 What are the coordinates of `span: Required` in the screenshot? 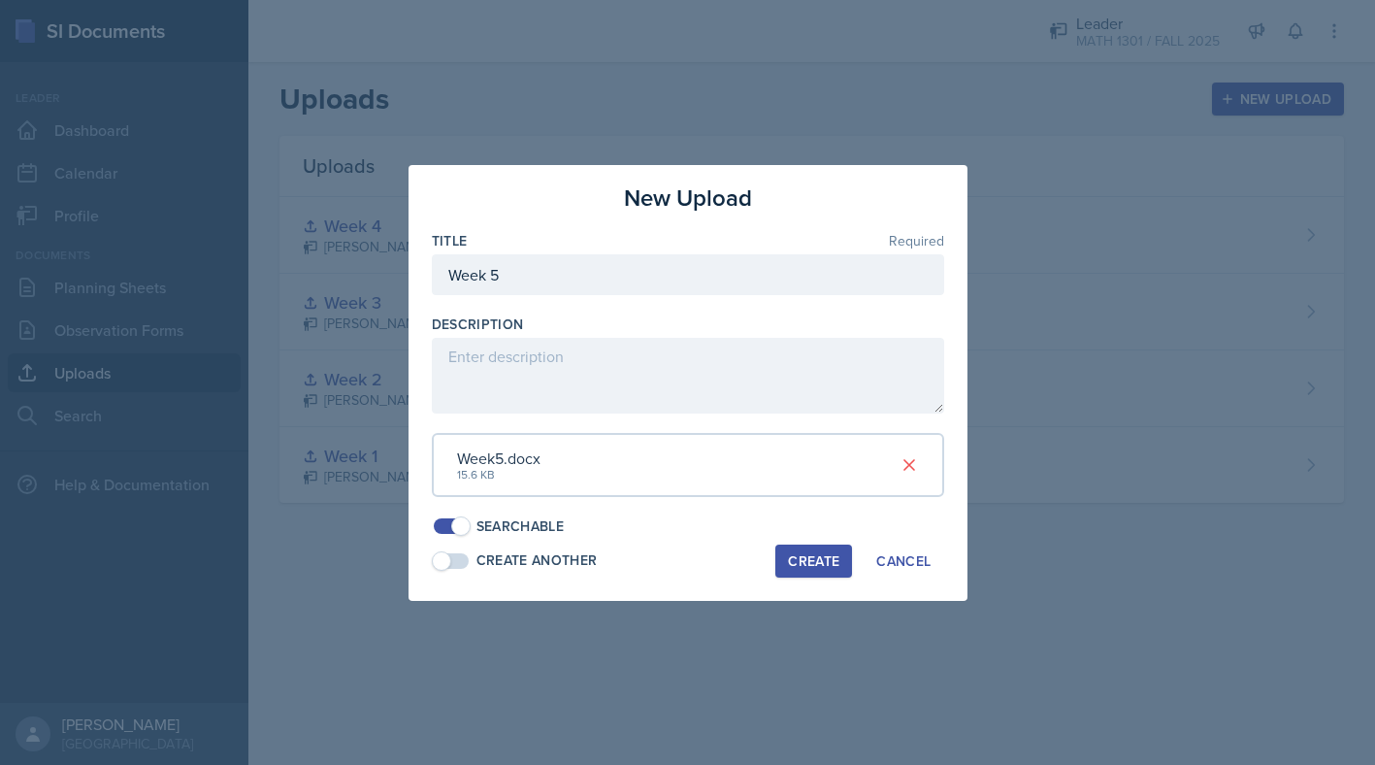 It's located at (916, 241).